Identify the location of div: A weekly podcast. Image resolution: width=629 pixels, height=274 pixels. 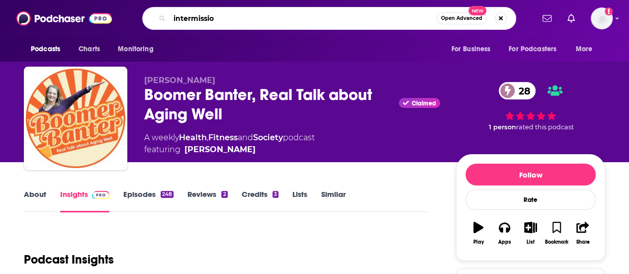
(229, 144).